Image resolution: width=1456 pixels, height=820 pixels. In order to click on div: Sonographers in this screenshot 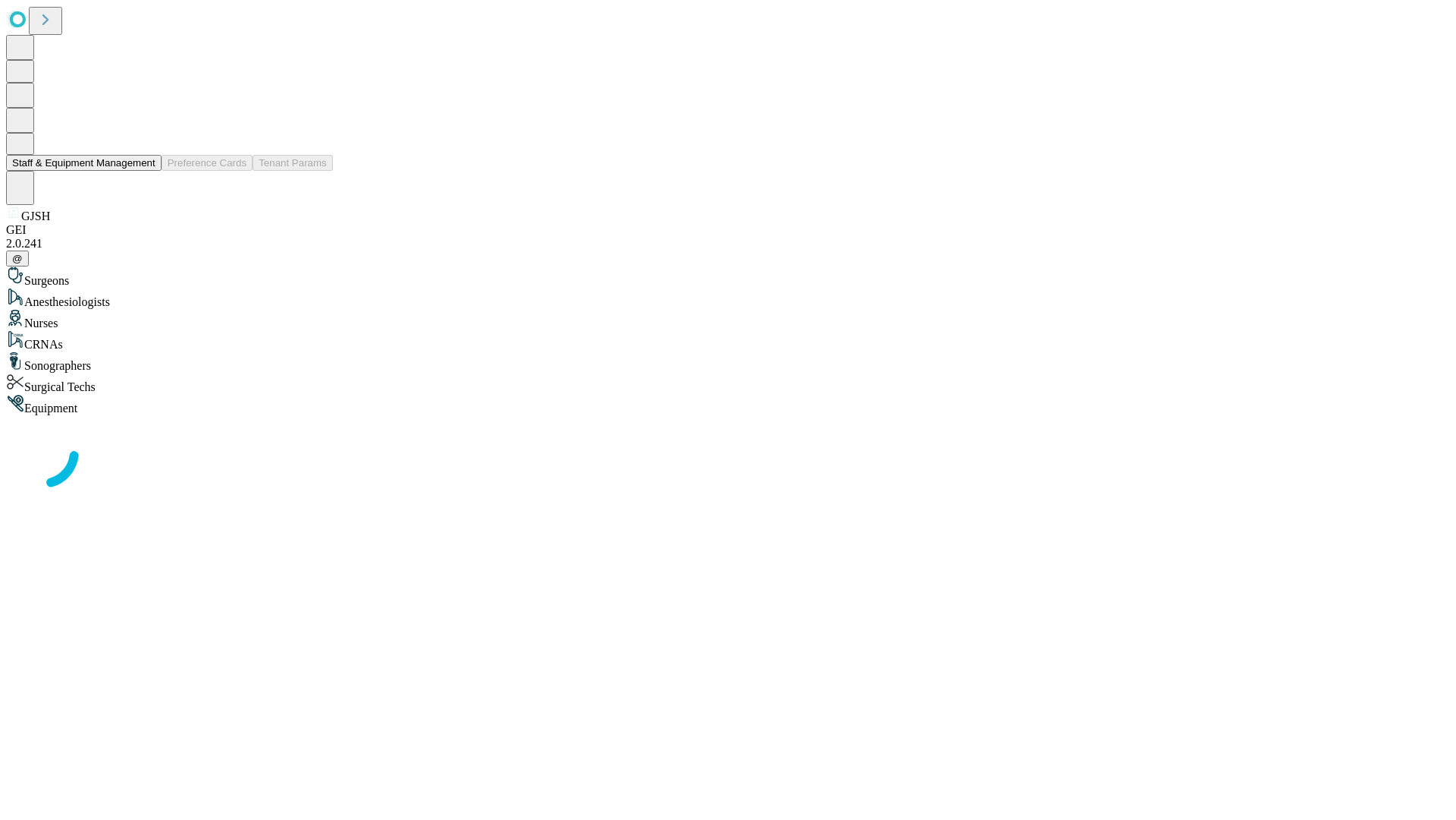, I will do `click(728, 362)`.